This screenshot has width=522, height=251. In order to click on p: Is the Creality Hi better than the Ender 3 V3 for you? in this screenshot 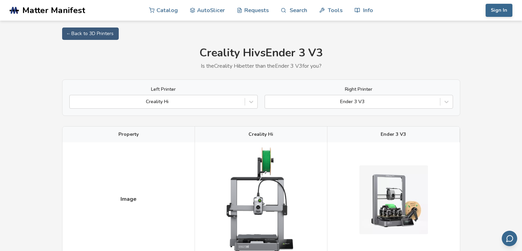, I will do `click(261, 66)`.